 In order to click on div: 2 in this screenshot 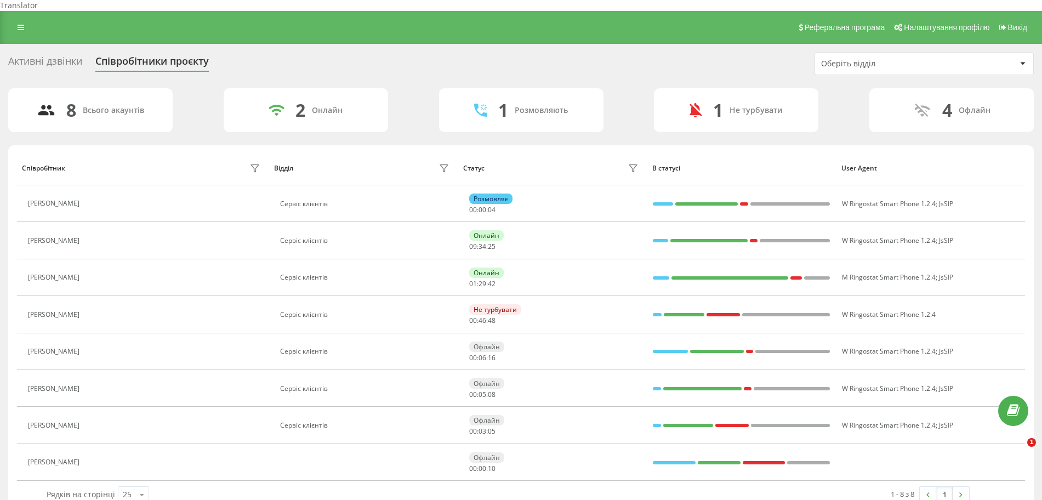, I will do `click(301, 110)`.